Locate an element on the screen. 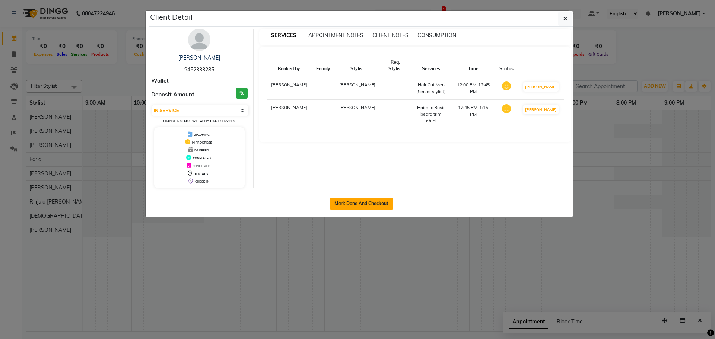 This screenshot has width=715, height=339. h3: ₹0 is located at coordinates (242, 93).